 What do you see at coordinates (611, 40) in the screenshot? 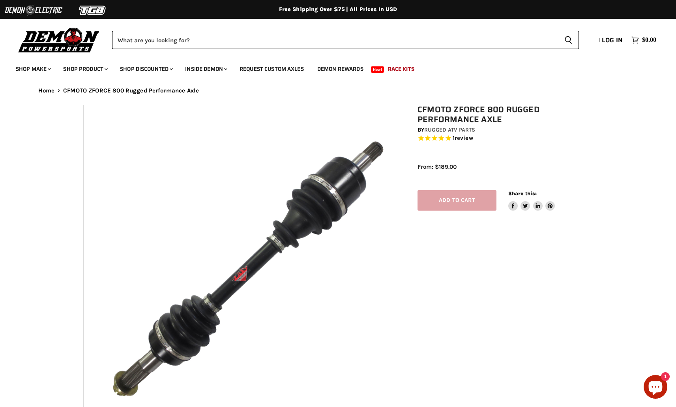
I see `a: Log in` at bounding box center [611, 40].